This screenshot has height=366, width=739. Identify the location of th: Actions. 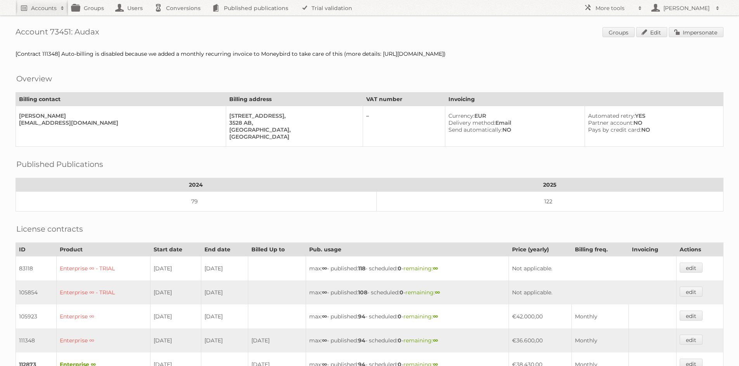
(699, 250).